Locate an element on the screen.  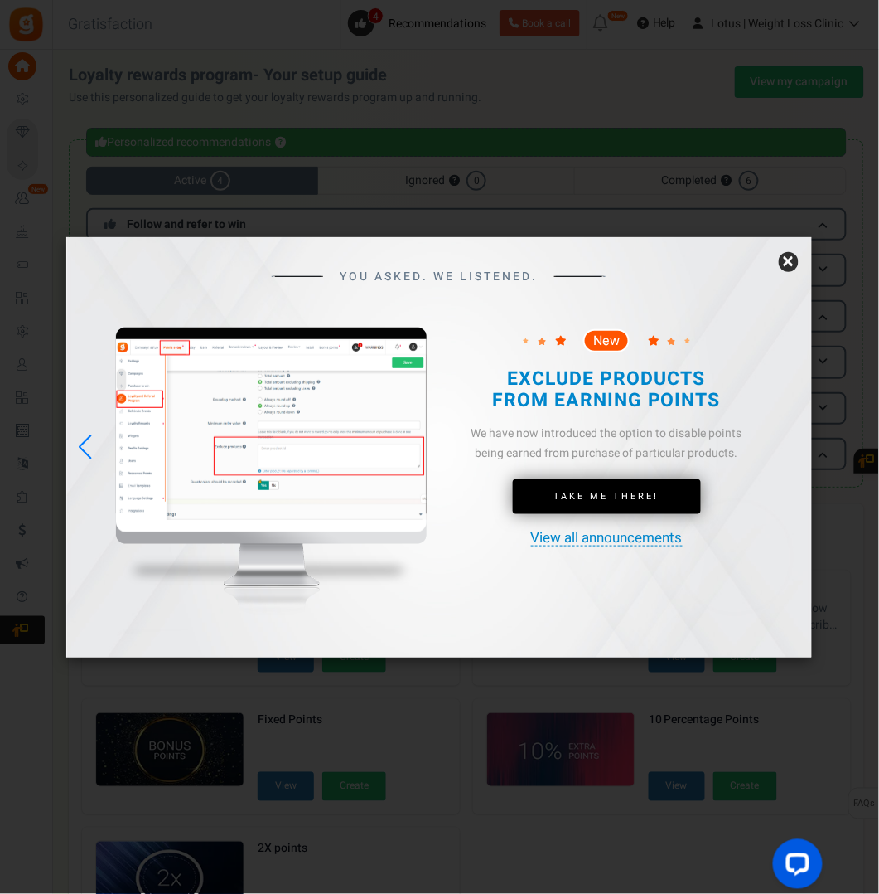
a: View all announcements is located at coordinates (607, 538).